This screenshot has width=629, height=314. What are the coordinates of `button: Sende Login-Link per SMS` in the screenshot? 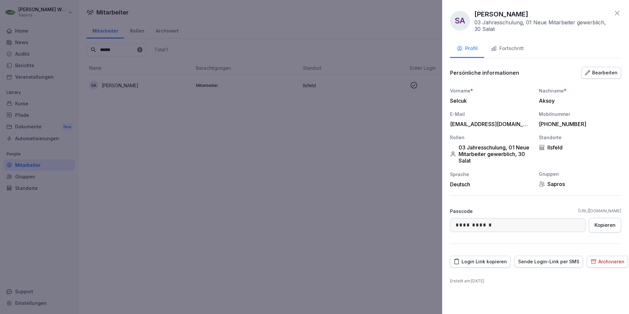 It's located at (549, 262).